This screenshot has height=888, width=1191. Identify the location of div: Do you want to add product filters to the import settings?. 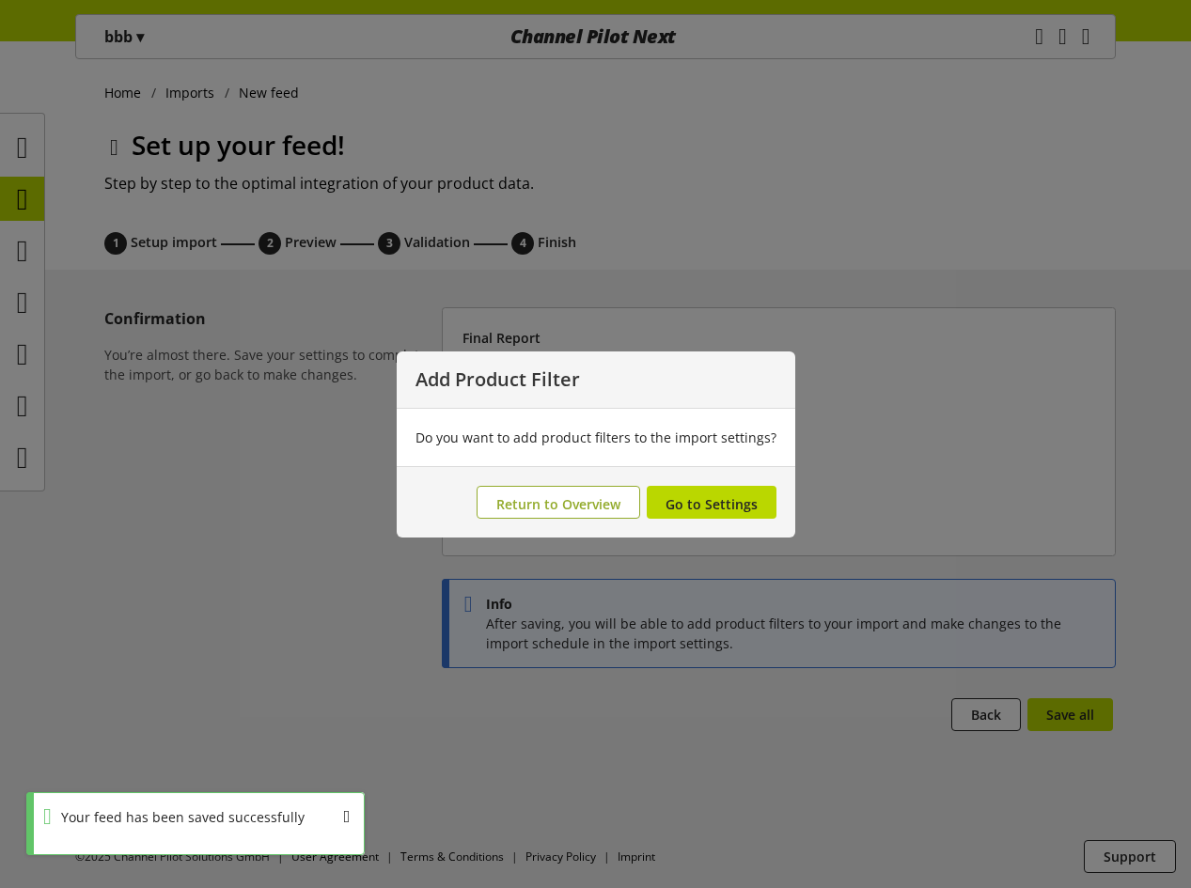
(596, 437).